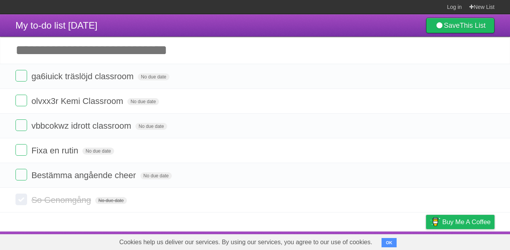  What do you see at coordinates (331, 241) in the screenshot?
I see `a: About` at bounding box center [331, 241].